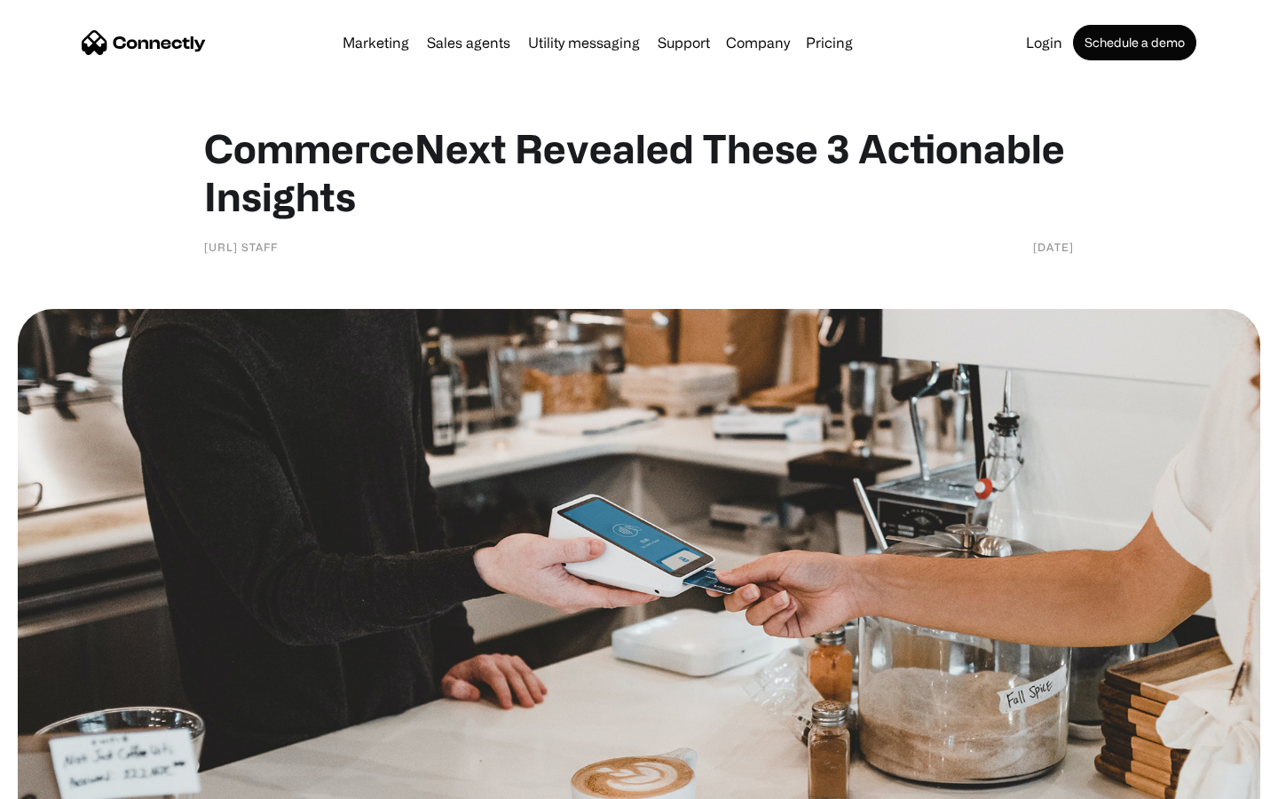 The width and height of the screenshot is (1278, 799). What do you see at coordinates (62, 780) in the screenshot?
I see `aside: Language selected: English` at bounding box center [62, 780].